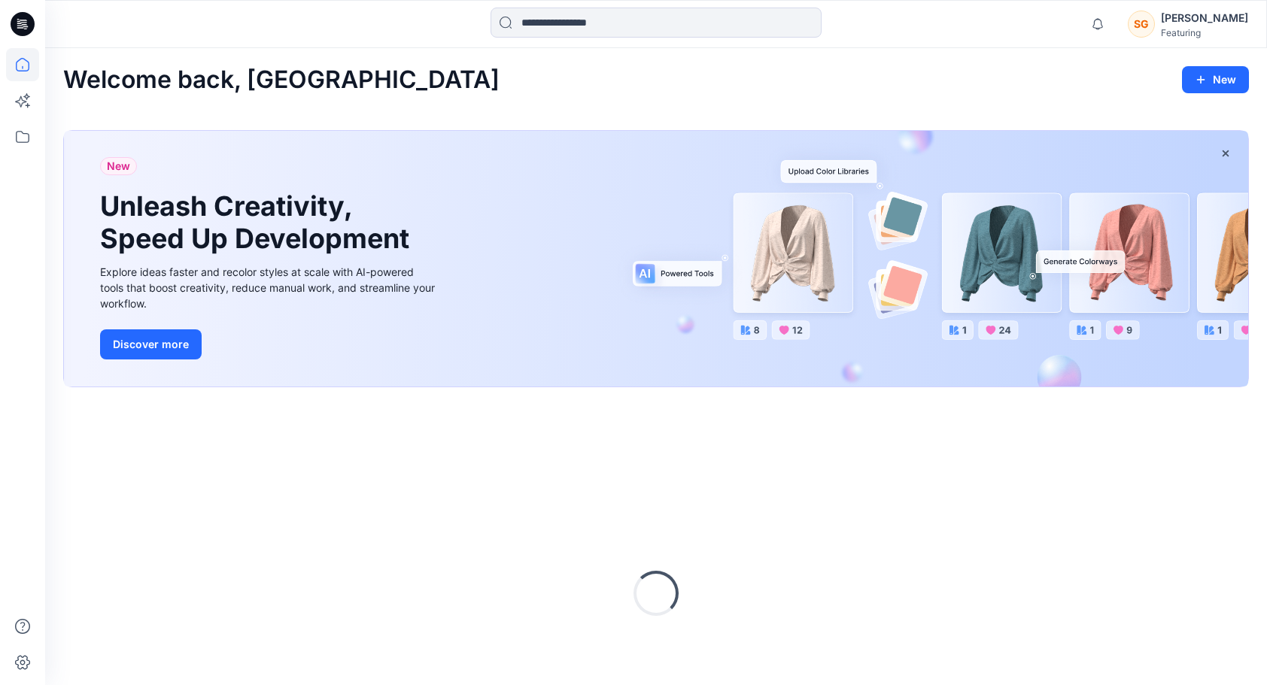 The height and width of the screenshot is (685, 1267). Describe the element at coordinates (118, 166) in the screenshot. I see `span: New` at that location.